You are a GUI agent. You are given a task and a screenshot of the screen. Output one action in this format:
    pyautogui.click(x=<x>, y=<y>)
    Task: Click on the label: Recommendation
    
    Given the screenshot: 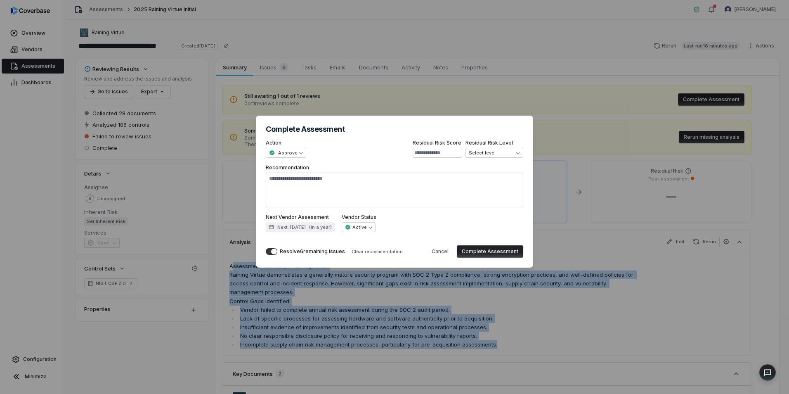 What is the action you would take?
    pyautogui.click(x=394, y=186)
    